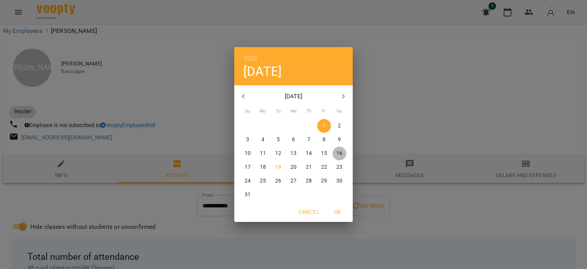 Image resolution: width=587 pixels, height=269 pixels. Describe the element at coordinates (324, 126) in the screenshot. I see `p: 1` at that location.